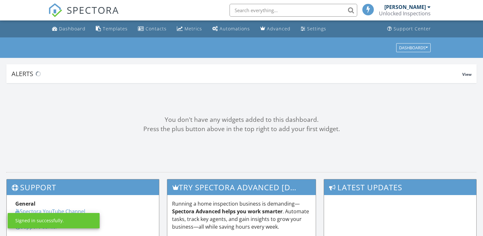 This screenshot has height=236, width=483. I want to click on a: Settings, so click(314, 29).